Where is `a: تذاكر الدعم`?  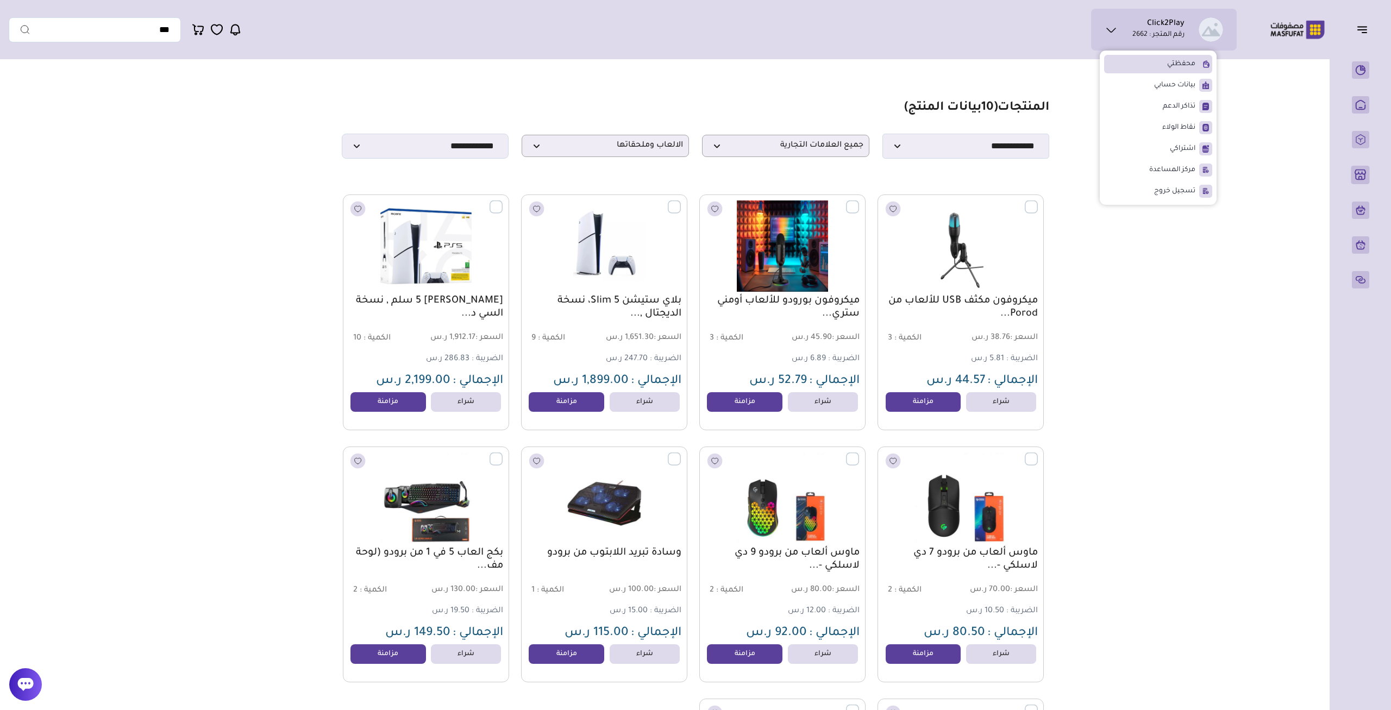 a: تذاكر الدعم is located at coordinates (1158, 106).